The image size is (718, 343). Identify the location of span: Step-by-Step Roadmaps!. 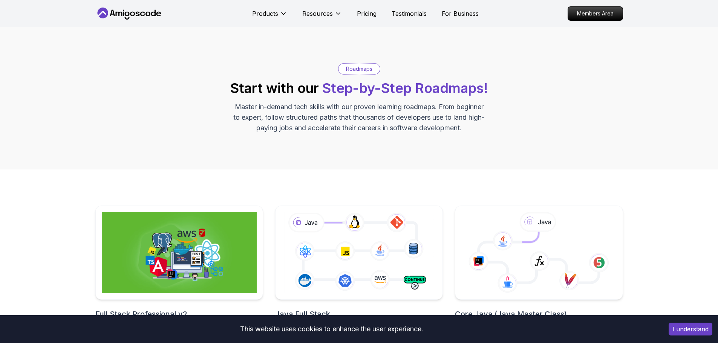
(405, 88).